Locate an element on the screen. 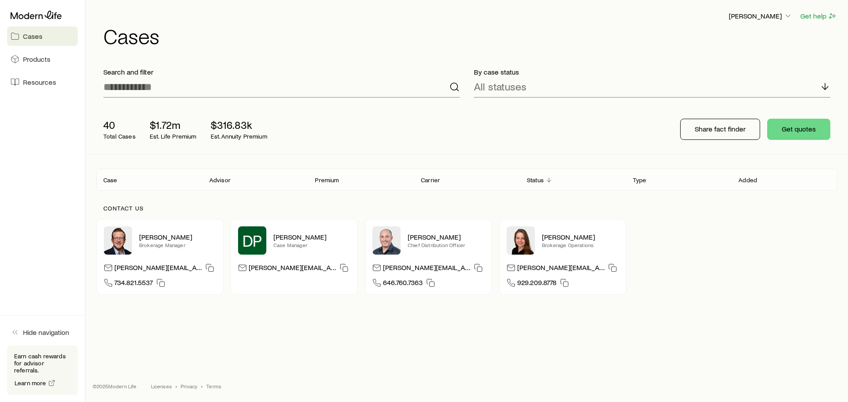  p: 40 is located at coordinates (119, 125).